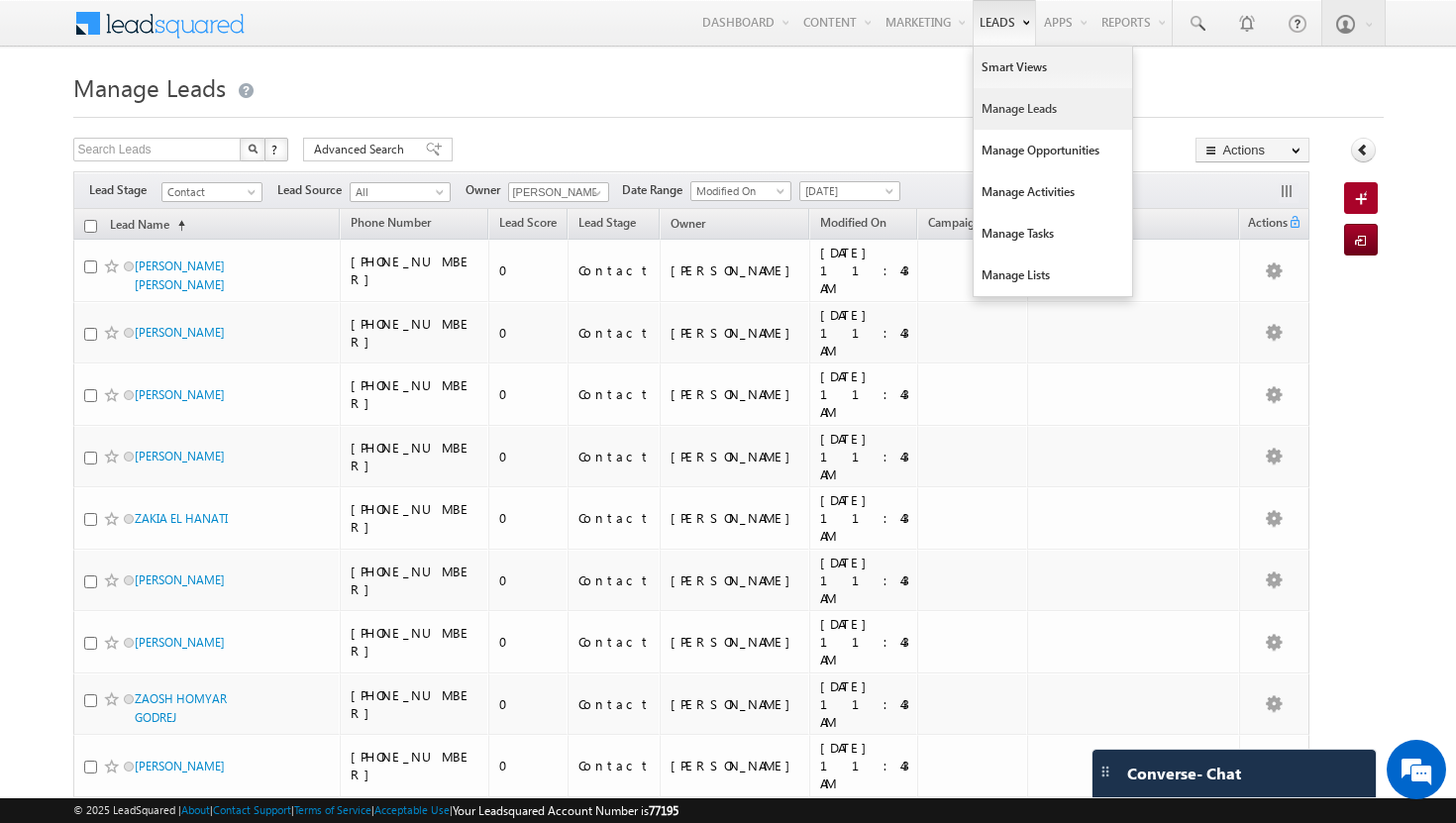 The height and width of the screenshot is (823, 1456). What do you see at coordinates (333, 809) in the screenshot?
I see `a: Terms of Service` at bounding box center [333, 809].